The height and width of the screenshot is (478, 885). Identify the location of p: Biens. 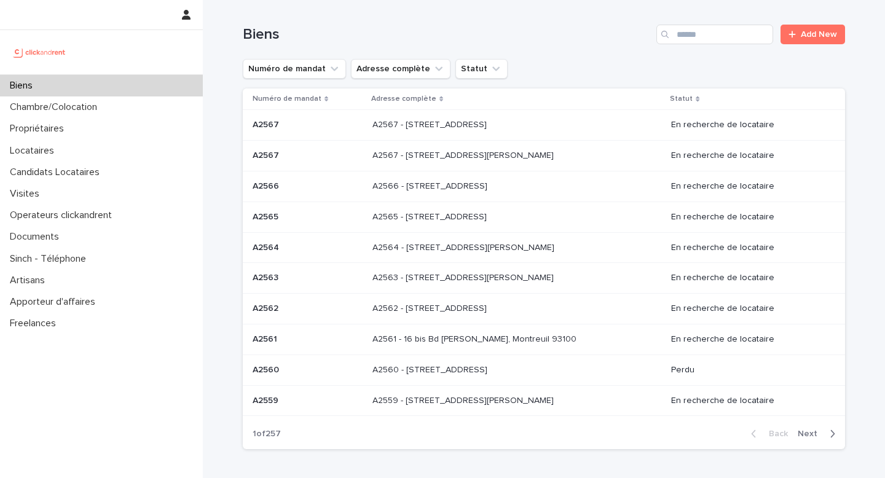
(23, 85).